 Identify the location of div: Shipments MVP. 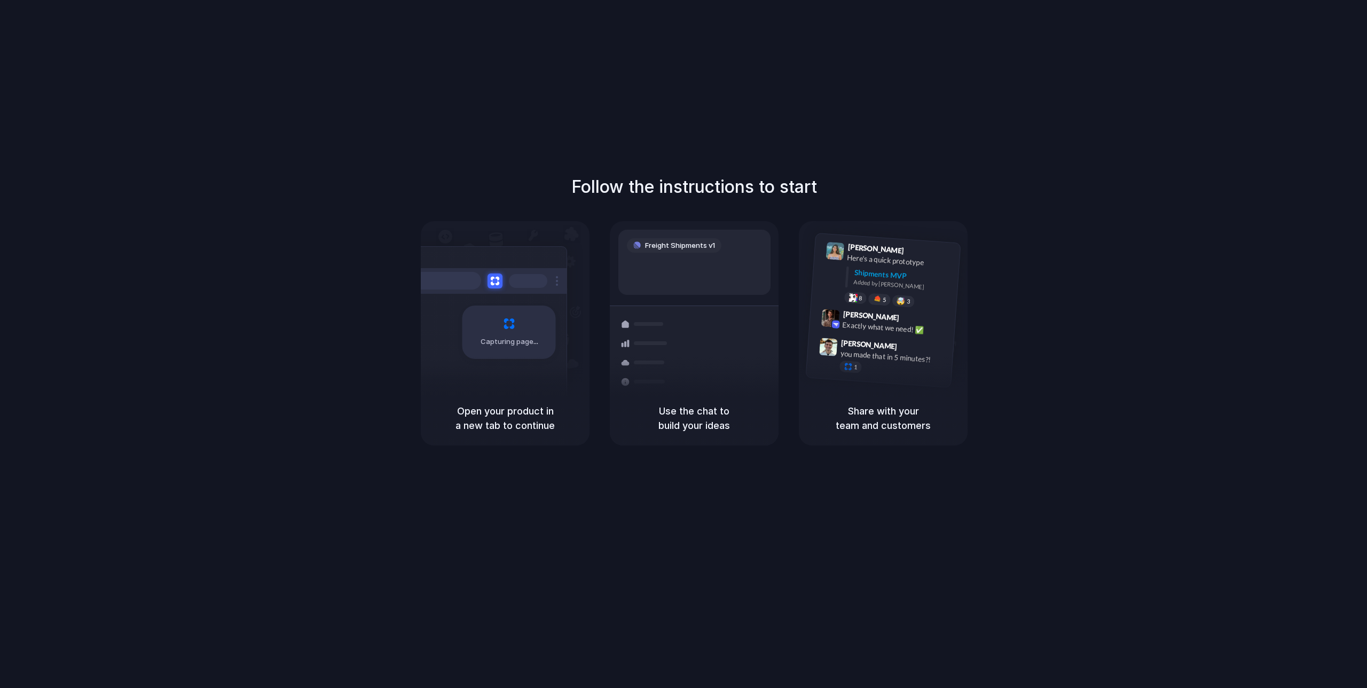
(903, 275).